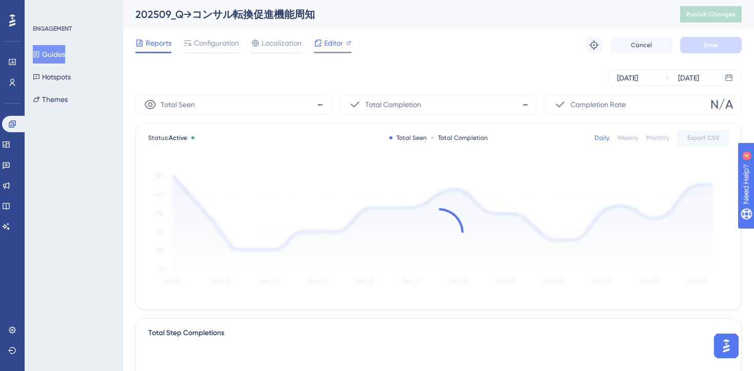 The height and width of the screenshot is (371, 754). What do you see at coordinates (186, 333) in the screenshot?
I see `div: Total Step Completions` at bounding box center [186, 333].